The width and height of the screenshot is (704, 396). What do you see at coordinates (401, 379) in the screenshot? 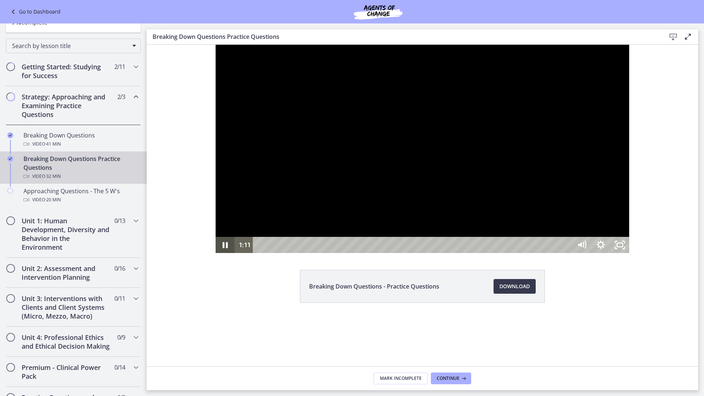
I see `button: Mark Incomplete` at bounding box center [401, 379].